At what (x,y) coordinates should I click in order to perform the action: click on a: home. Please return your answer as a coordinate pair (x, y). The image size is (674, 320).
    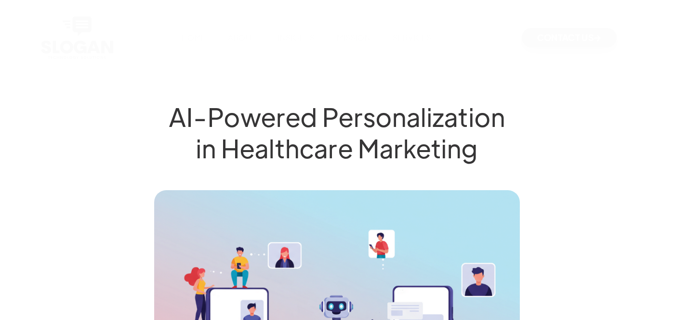
    Looking at the image, I should click on (77, 38).